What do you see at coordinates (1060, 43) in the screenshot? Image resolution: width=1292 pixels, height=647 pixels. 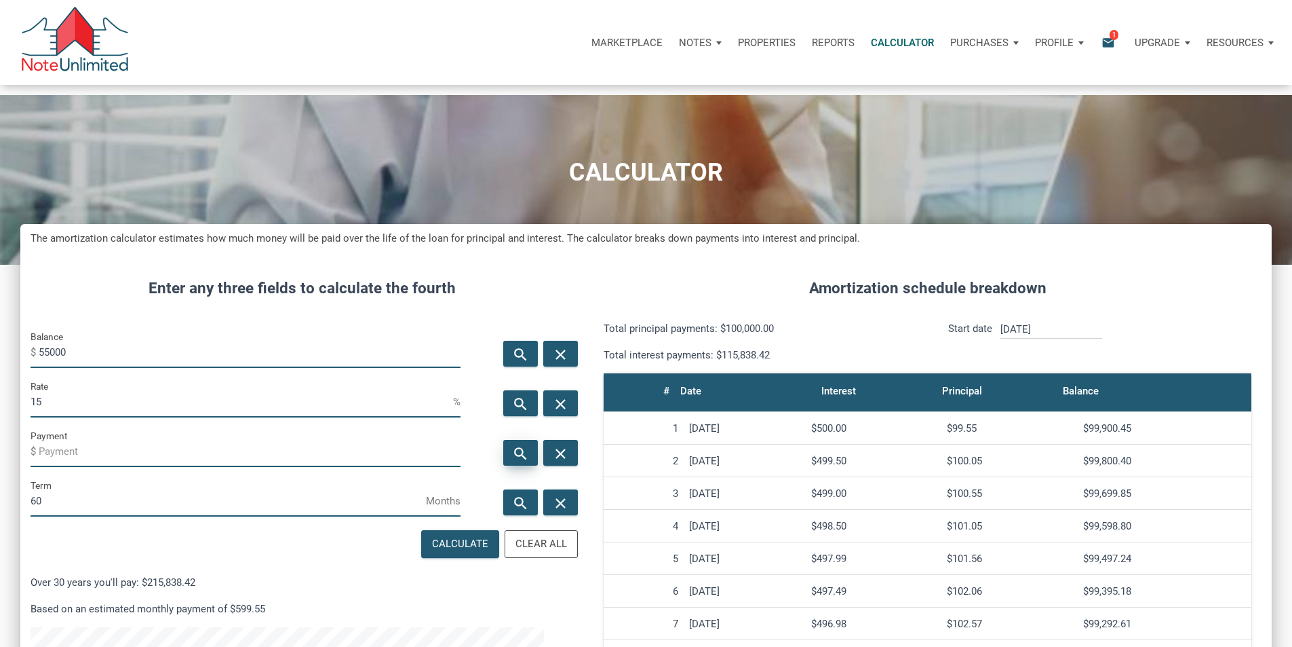 I see `button: Profile` at bounding box center [1060, 43].